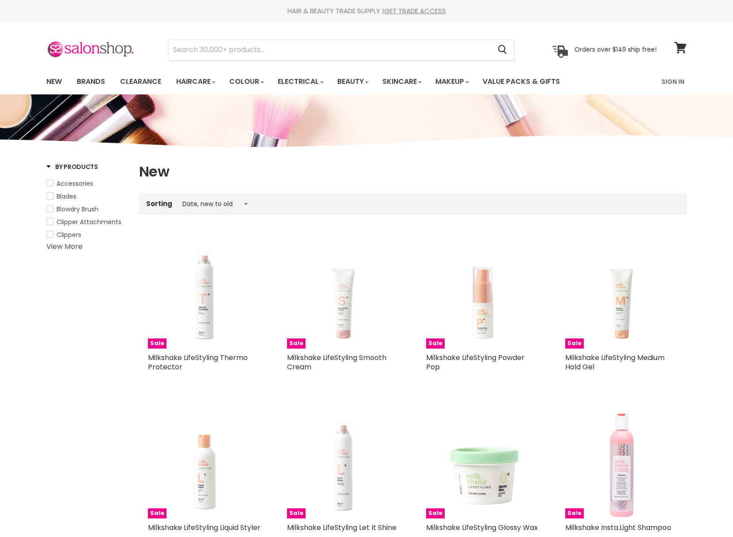 This screenshot has height=537, width=733. Describe the element at coordinates (69, 235) in the screenshot. I see `span: Clippers` at that location.